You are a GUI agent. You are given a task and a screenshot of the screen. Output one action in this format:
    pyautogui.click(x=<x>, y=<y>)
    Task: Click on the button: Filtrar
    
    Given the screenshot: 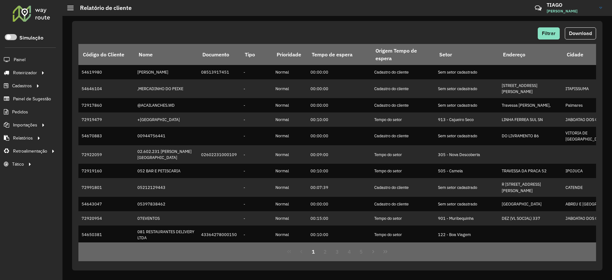 What is the action you would take?
    pyautogui.click(x=549, y=33)
    